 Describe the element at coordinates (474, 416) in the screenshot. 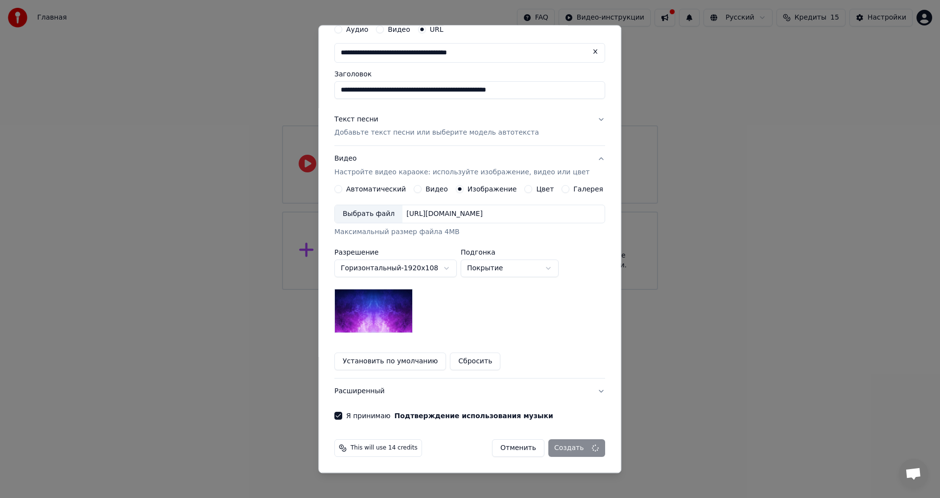

I see `button: Я принимаю` at that location.